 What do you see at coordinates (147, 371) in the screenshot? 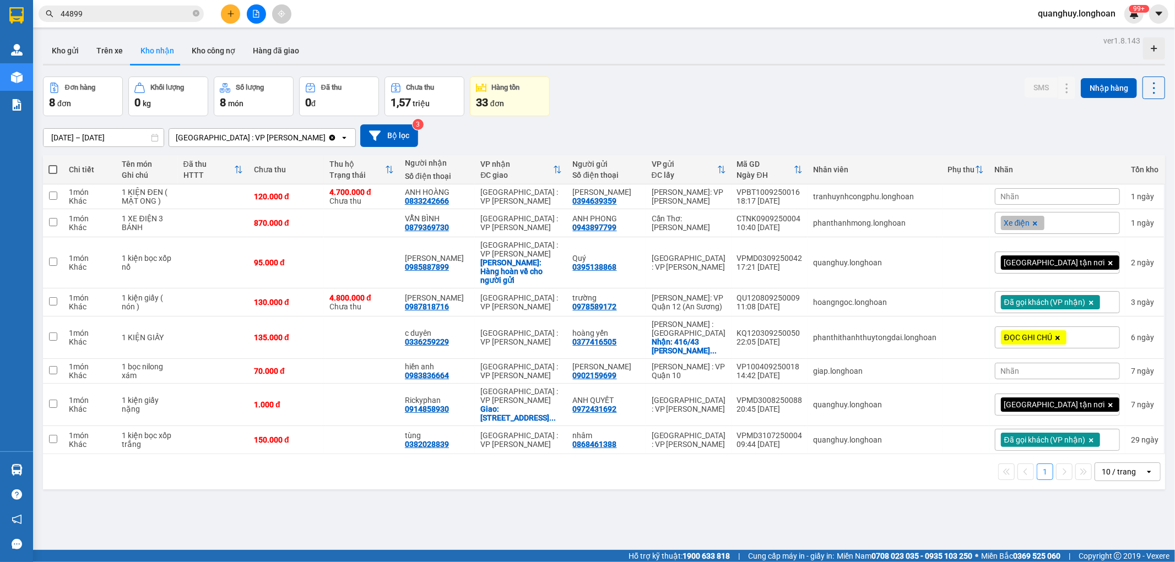
I see `div: 1 bọc nilong xám` at bounding box center [147, 371].